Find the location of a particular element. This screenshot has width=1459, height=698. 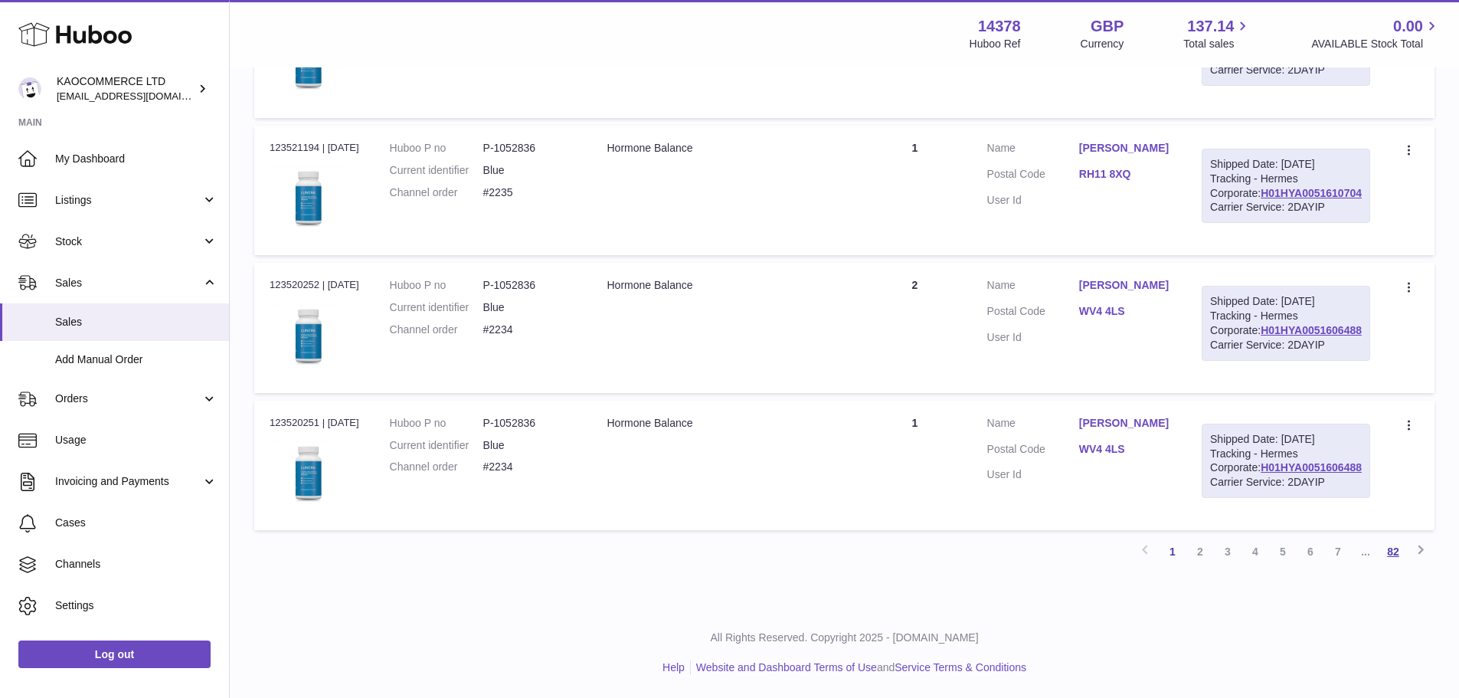

div: Currency is located at coordinates (1102, 44).